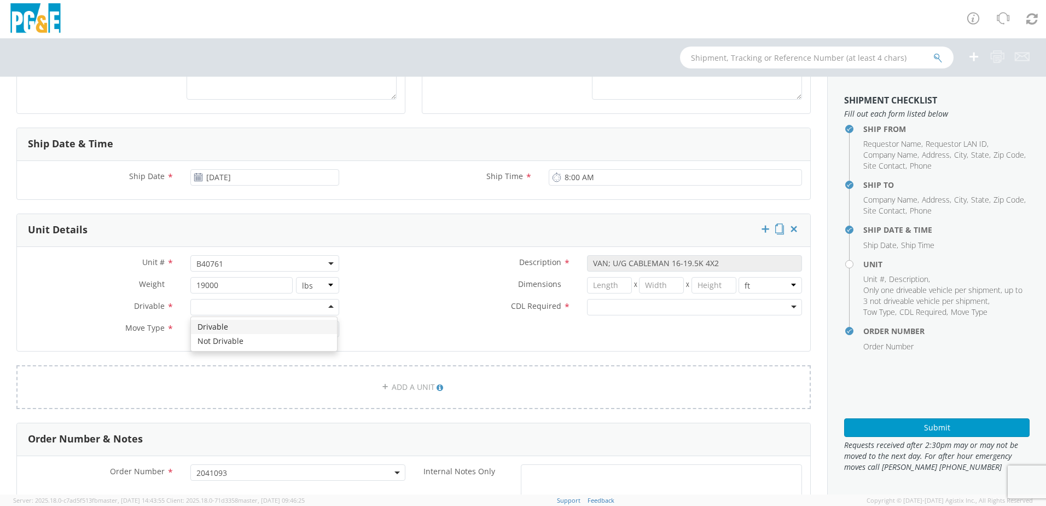  Describe the element at coordinates (714, 285) in the screenshot. I see `input: Height` at that location.